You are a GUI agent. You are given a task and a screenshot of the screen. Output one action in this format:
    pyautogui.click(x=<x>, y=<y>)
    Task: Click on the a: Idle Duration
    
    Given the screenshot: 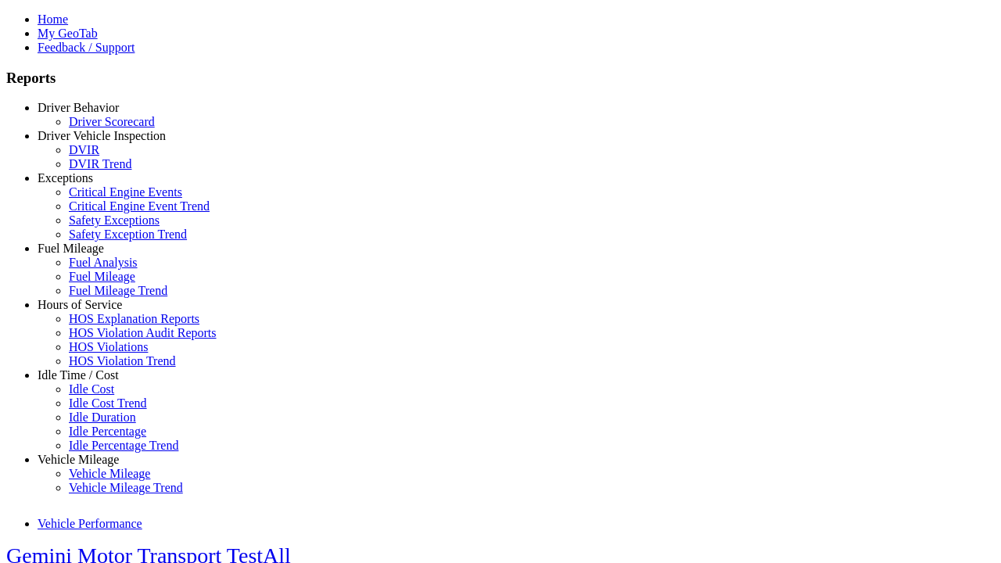 What is the action you would take?
    pyautogui.click(x=102, y=417)
    